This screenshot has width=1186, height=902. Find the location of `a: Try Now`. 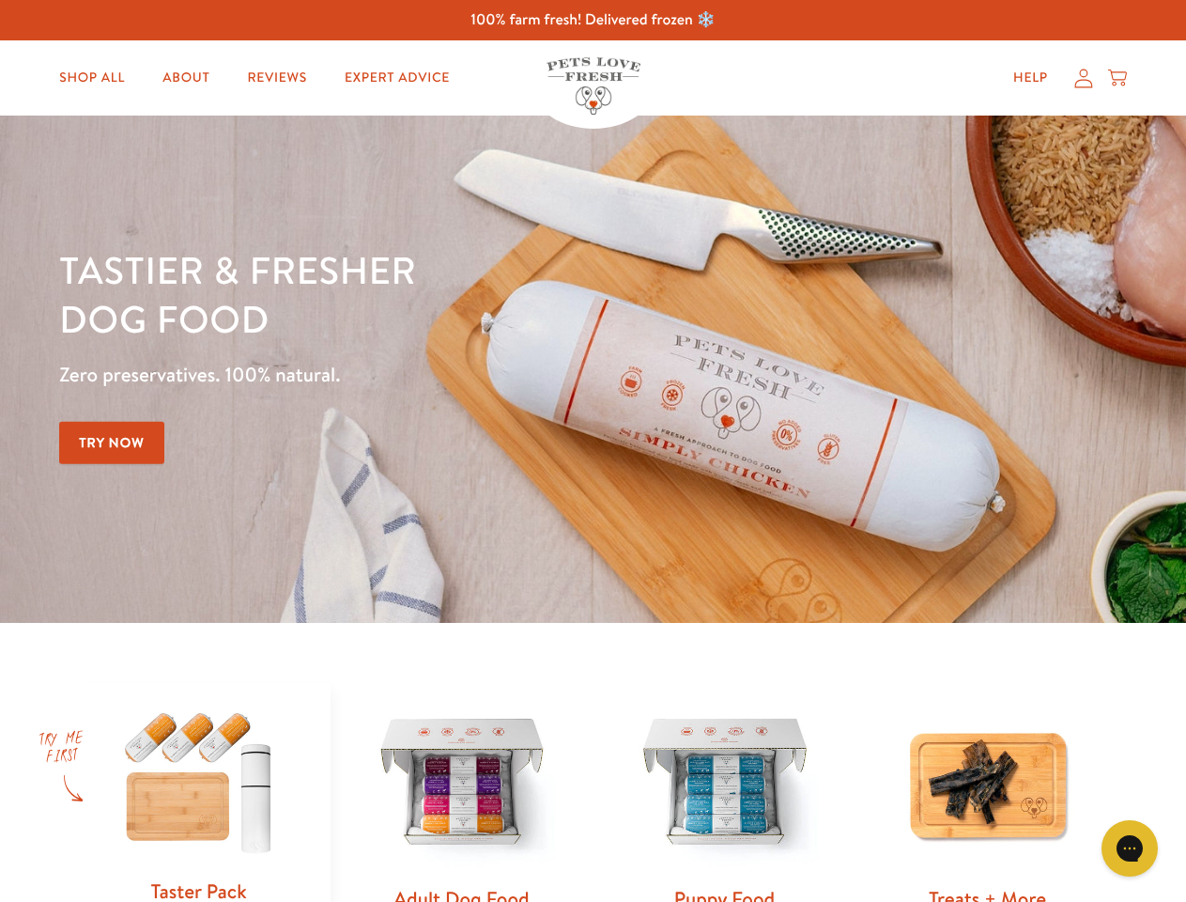

a: Try Now is located at coordinates (112, 442).